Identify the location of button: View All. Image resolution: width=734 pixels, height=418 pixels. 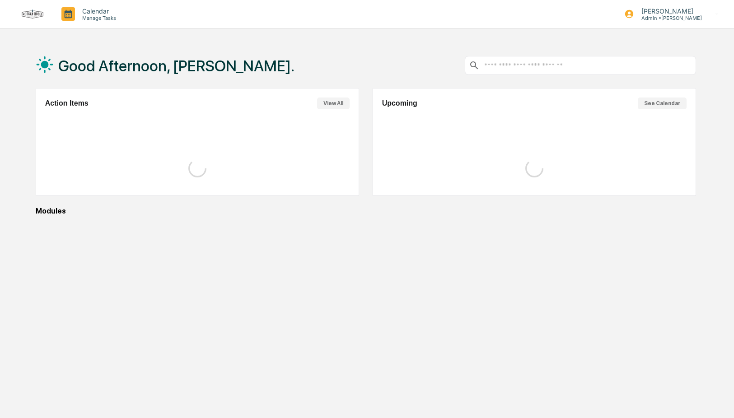
(334, 103).